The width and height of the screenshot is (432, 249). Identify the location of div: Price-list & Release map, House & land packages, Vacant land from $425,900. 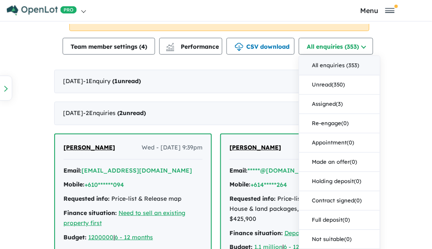
(299, 209).